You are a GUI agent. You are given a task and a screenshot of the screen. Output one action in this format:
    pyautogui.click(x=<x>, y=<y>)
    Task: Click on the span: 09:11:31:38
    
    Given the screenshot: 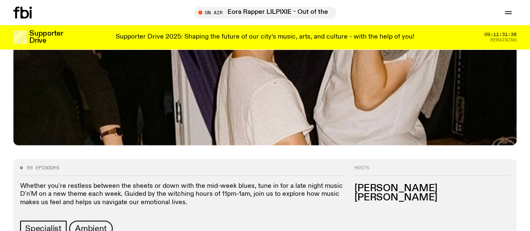 What is the action you would take?
    pyautogui.click(x=501, y=34)
    